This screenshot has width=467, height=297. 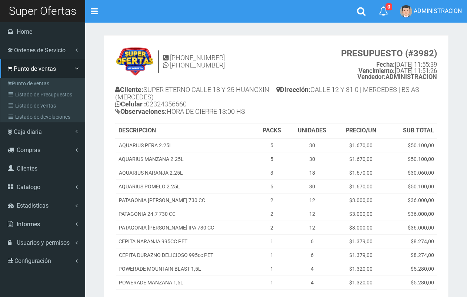 I want to click on span: Usuarios y permisos, so click(x=43, y=242).